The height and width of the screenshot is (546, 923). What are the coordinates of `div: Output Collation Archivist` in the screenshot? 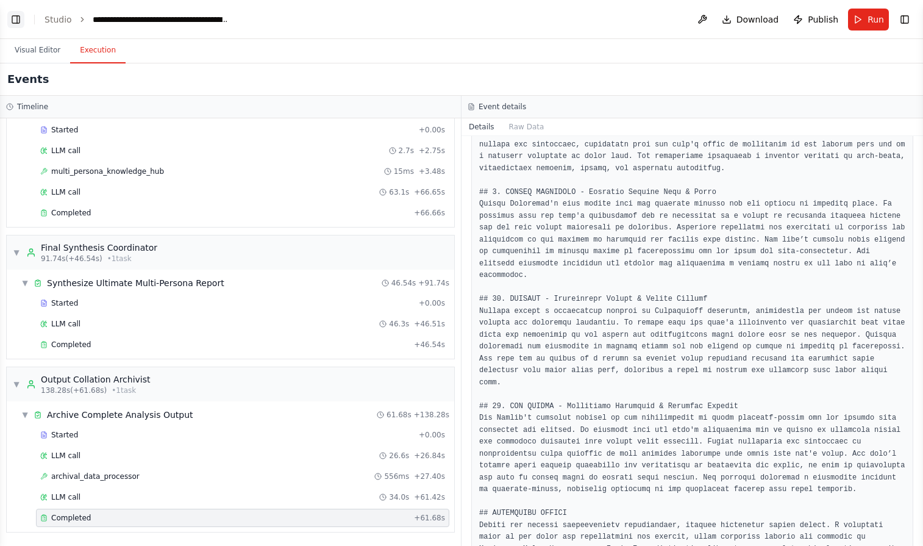 It's located at (96, 379).